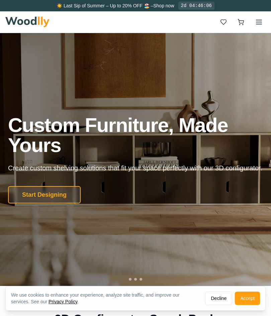 The image size is (271, 316). Describe the element at coordinates (196, 6) in the screenshot. I see `div: 2d 04:46:06` at that location.